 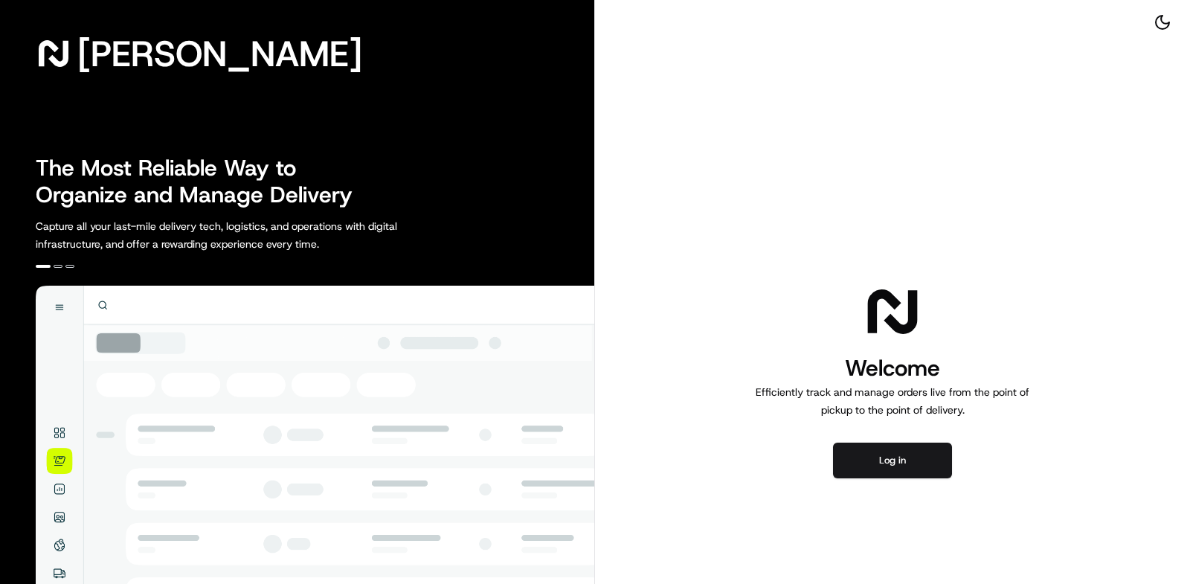 What do you see at coordinates (202, 182) in the screenshot?
I see `h2: The Most Reliable Way to Organize and Manage Delivery` at bounding box center [202, 182].